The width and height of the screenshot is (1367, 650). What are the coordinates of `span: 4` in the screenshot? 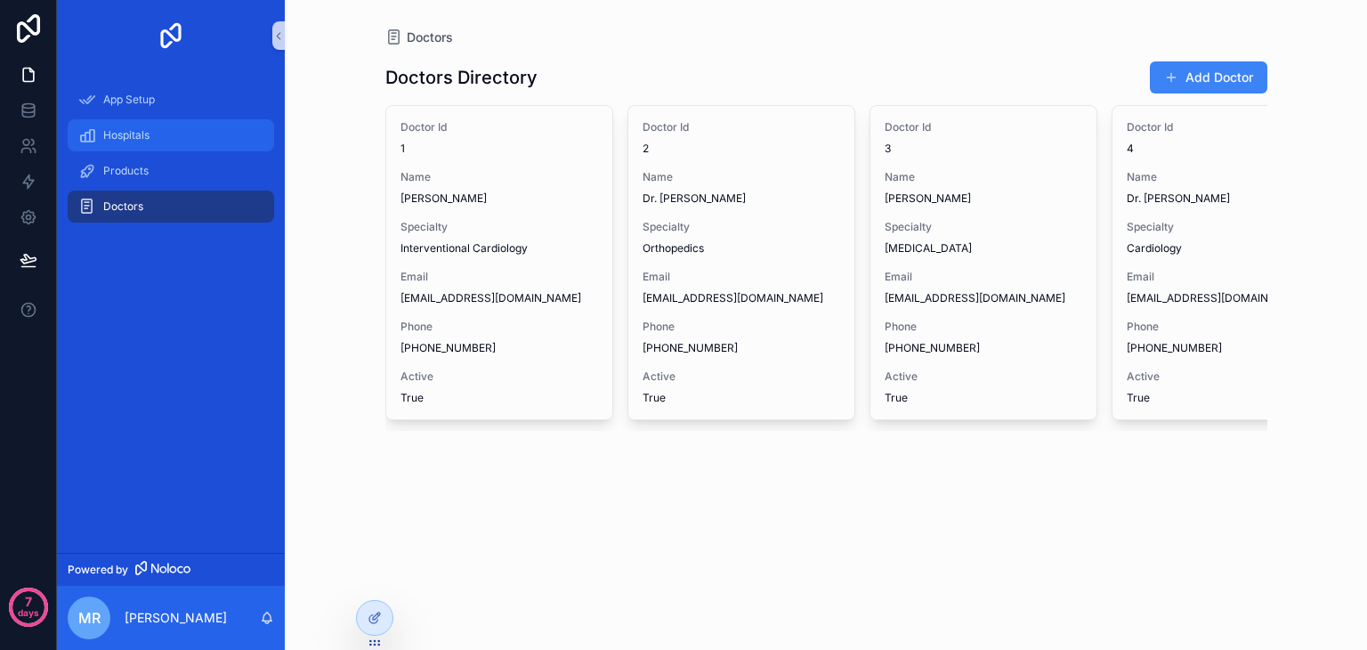 It's located at (1226, 149).